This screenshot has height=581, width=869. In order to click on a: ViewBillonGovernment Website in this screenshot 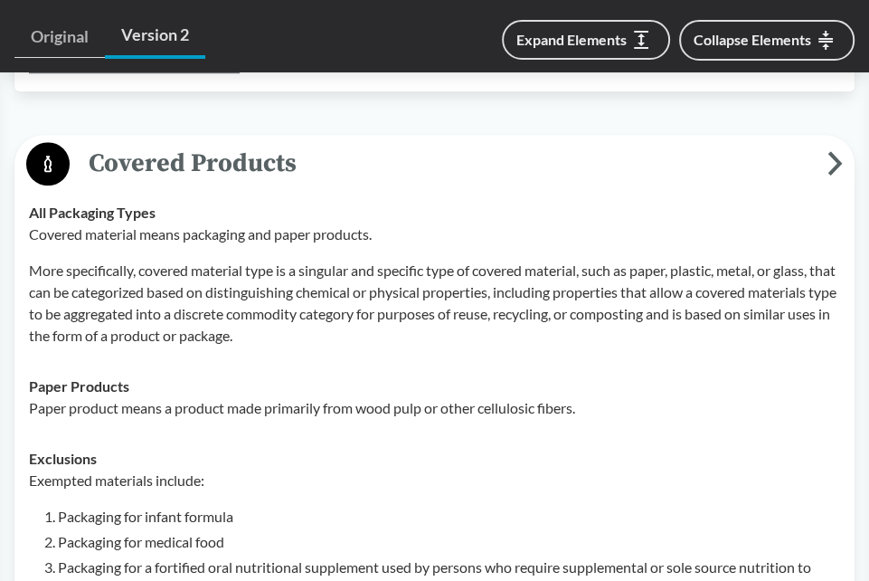, I will do `click(134, 65)`.